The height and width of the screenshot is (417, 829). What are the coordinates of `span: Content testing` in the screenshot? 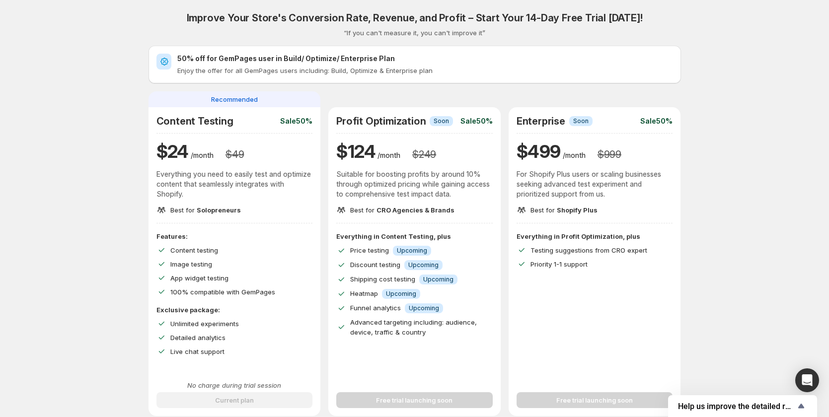 It's located at (194, 250).